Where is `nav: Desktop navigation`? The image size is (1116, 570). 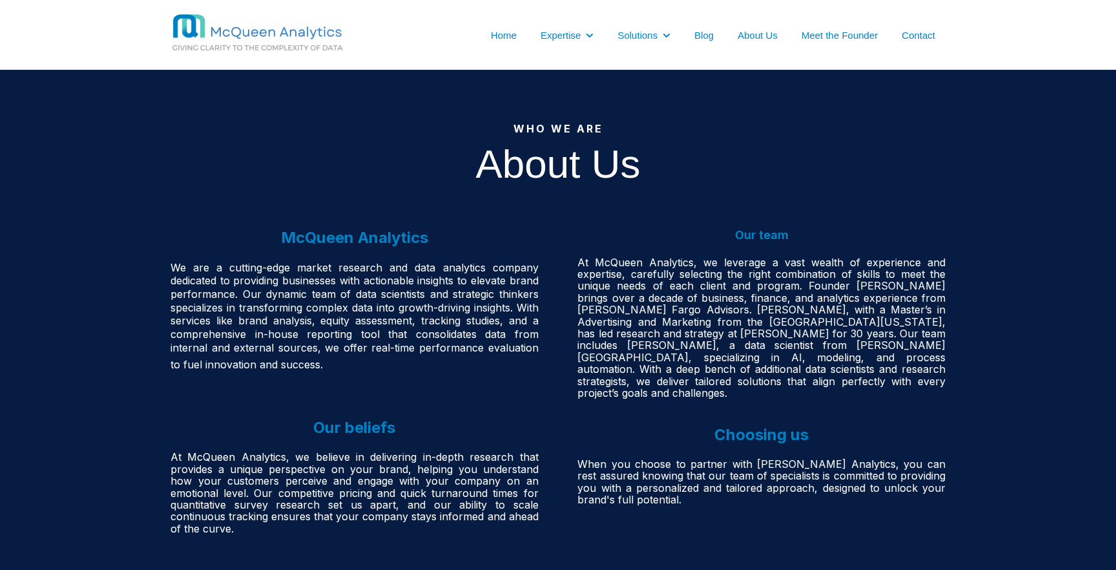 nav: Desktop navigation is located at coordinates (687, 35).